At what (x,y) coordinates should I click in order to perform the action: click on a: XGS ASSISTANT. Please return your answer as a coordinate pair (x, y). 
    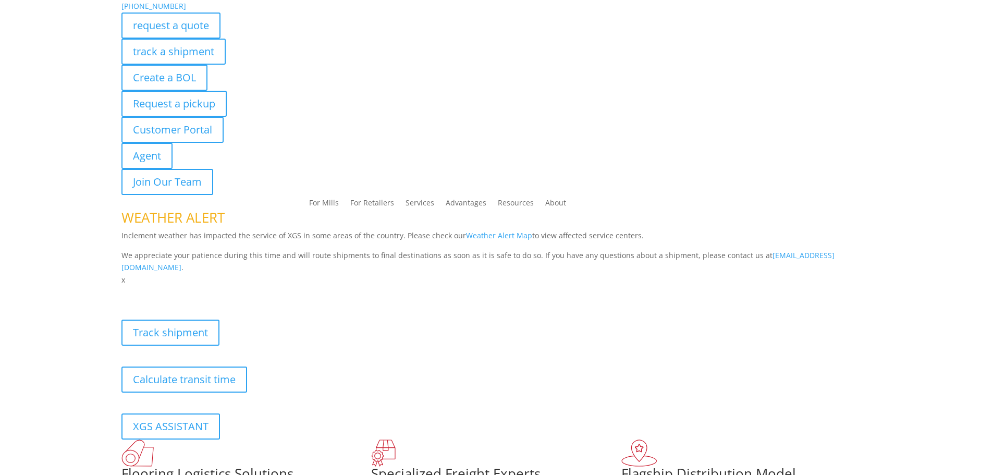
    Looking at the image, I should click on (171, 427).